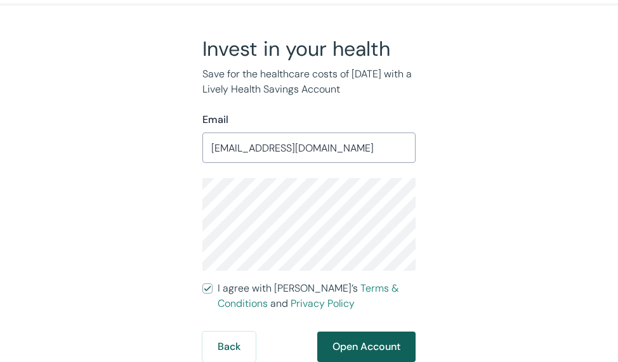 The height and width of the screenshot is (362, 618). Describe the element at coordinates (309, 49) in the screenshot. I see `h2: Invest in your health` at that location.